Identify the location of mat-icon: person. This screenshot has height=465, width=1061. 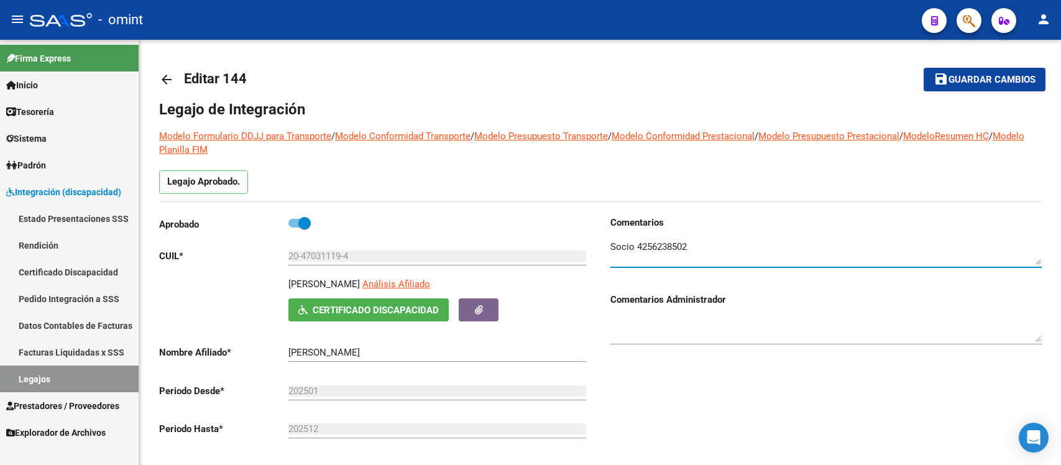
(1044, 19).